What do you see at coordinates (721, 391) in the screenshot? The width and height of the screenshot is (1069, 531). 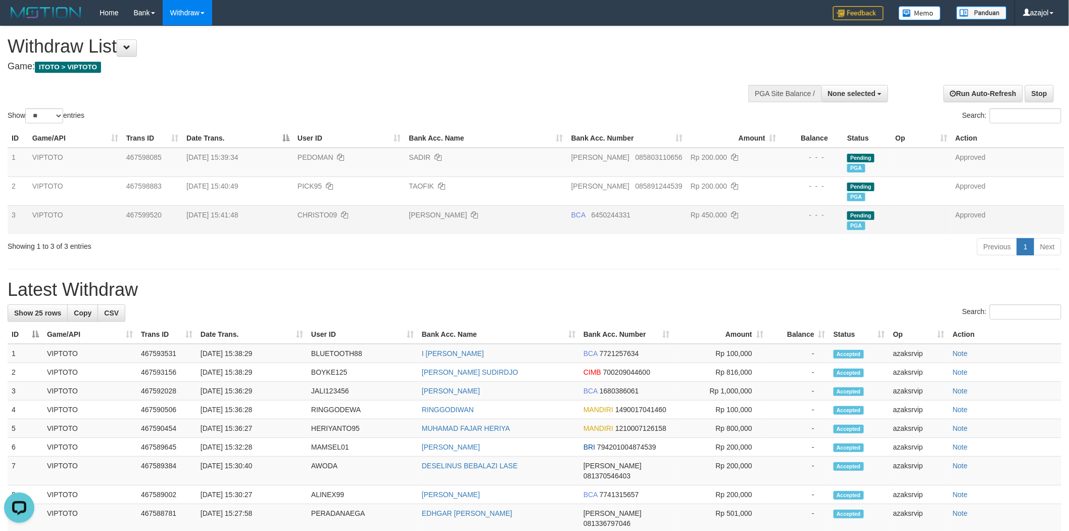 I see `td: Rp 1,000,000` at bounding box center [721, 391].